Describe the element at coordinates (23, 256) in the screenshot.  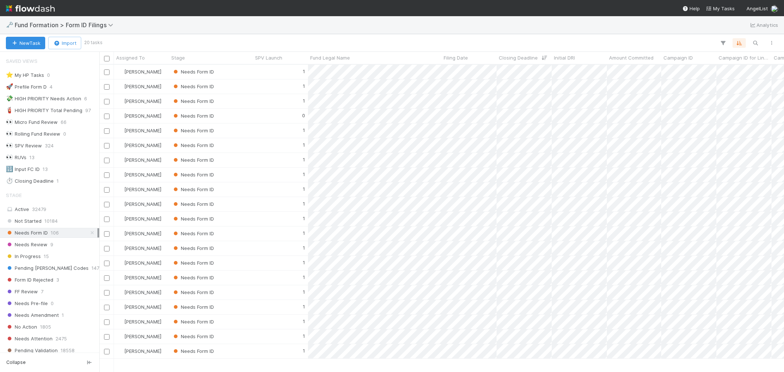
I see `span: In Progress` at that location.